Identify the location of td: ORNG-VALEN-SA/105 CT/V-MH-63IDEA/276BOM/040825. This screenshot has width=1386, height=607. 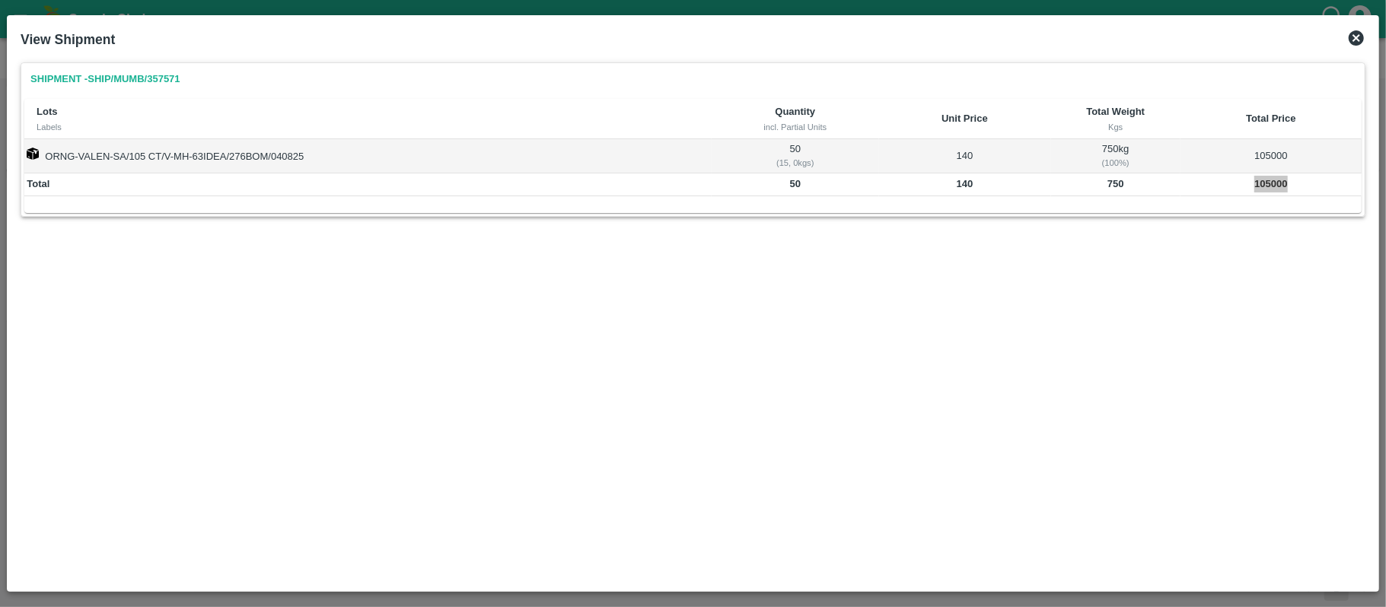
(368, 156).